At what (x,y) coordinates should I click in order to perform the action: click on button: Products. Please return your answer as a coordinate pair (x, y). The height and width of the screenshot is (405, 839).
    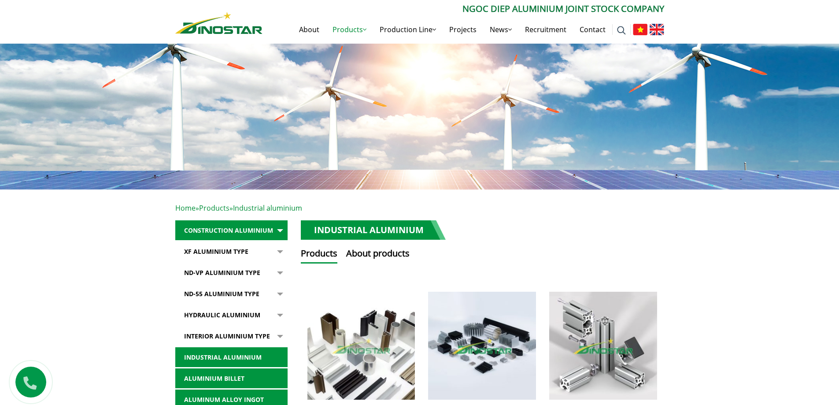
    Looking at the image, I should click on (319, 255).